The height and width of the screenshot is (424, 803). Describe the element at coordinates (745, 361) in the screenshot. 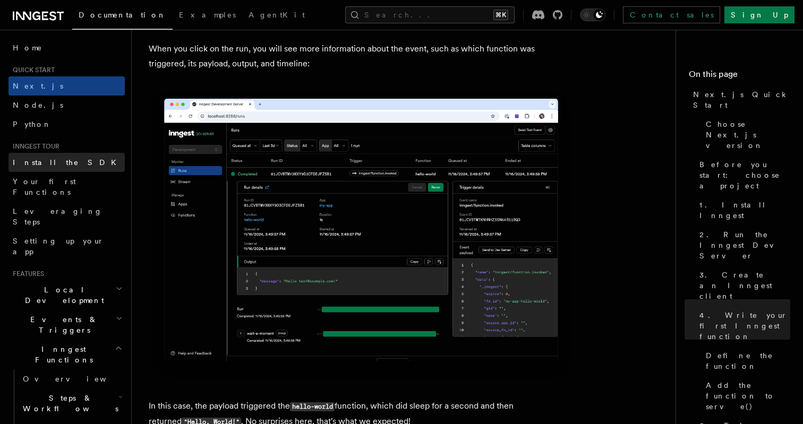

I see `a: Define the function` at that location.